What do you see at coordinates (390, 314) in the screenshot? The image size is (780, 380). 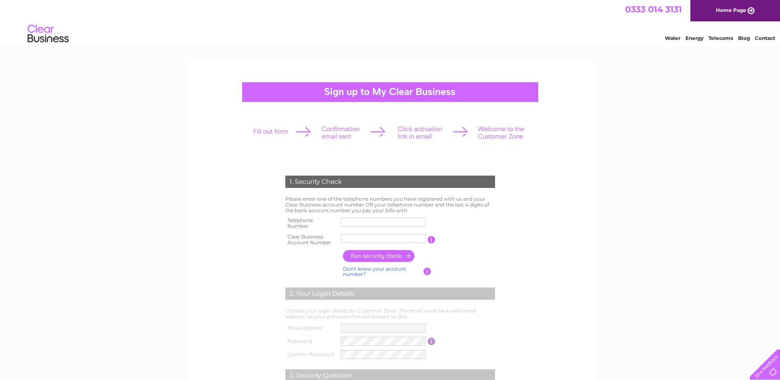 I see `td: Choose your login details for Customer Zone. The email must be a valid email address, as your act...` at bounding box center [390, 314].